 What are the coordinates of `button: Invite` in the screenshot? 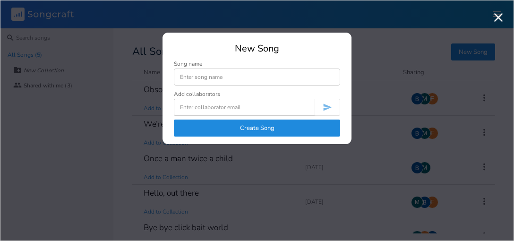 It's located at (327, 107).